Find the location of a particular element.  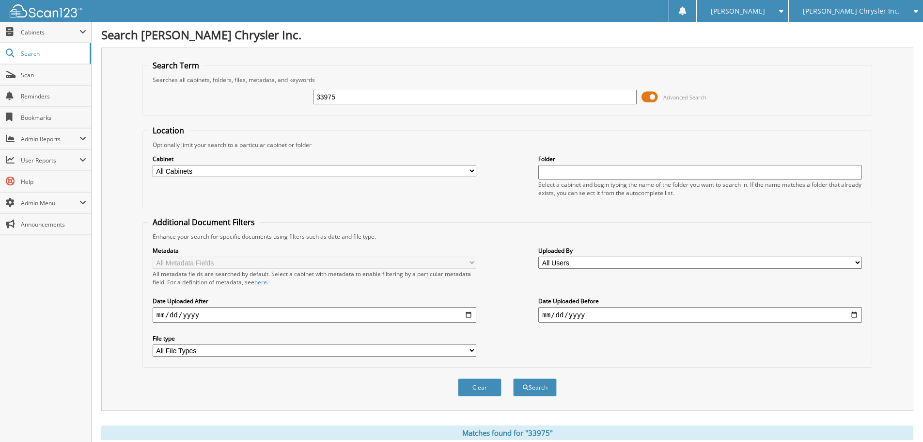

span: Admin Reports is located at coordinates (50, 139).